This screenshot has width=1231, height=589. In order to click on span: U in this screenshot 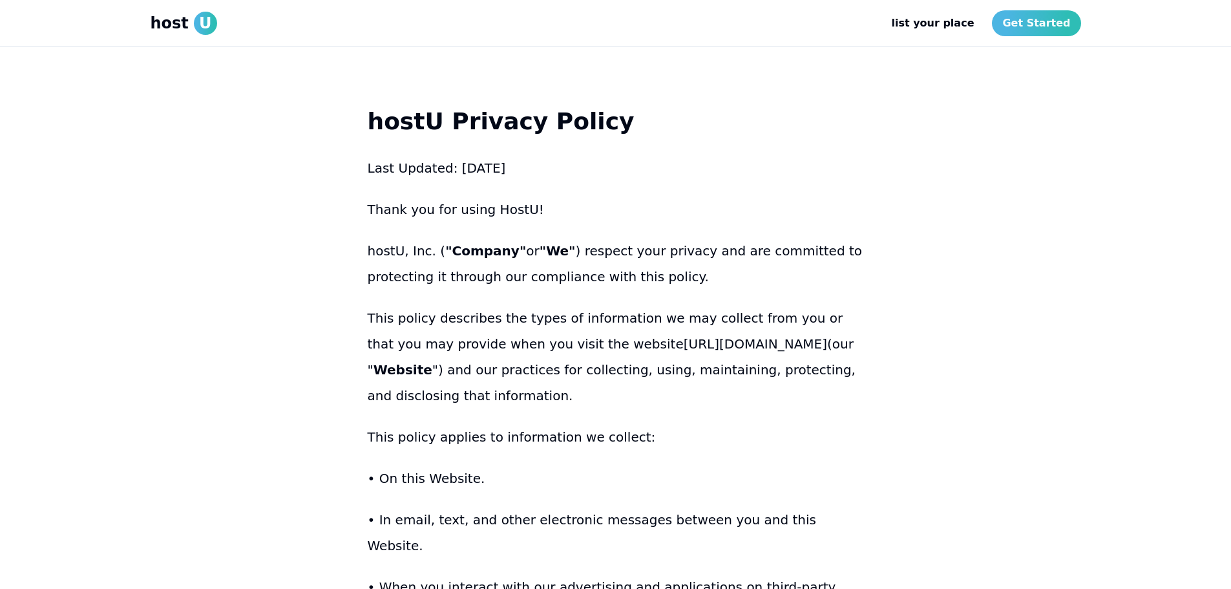, I will do `click(206, 23)`.